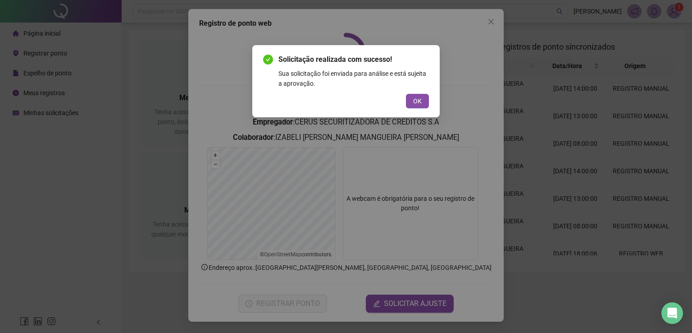  What do you see at coordinates (417, 101) in the screenshot?
I see `span: OK` at bounding box center [417, 101].